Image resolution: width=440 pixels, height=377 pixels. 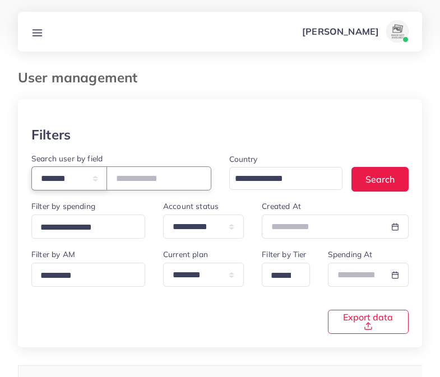 What do you see at coordinates (53, 254) in the screenshot?
I see `label: Filter by AM` at bounding box center [53, 254].